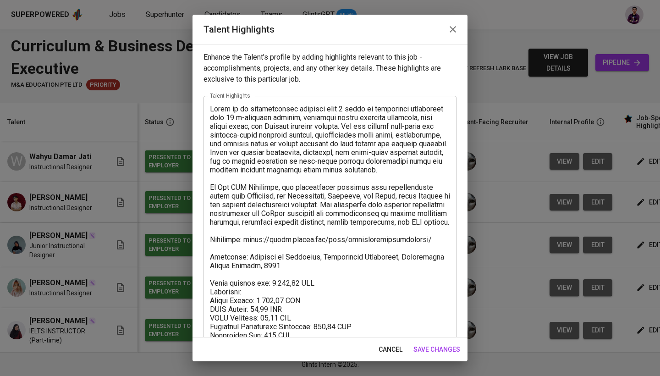 The image size is (660, 376). I want to click on textarea: Lorem ip do sitametconsec adipisci elit 2 seddo ei temporinci utlaboreet dolo 19 m-aliquaen admin..., so click(330, 226).